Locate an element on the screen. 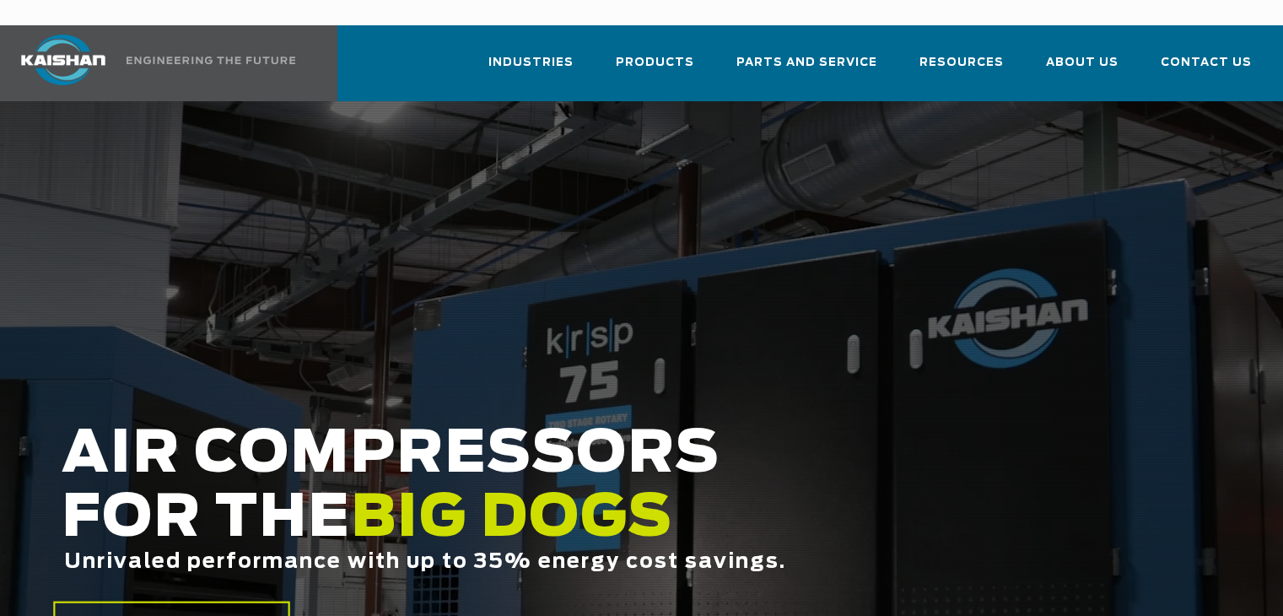  img: Engineering the future is located at coordinates (211, 60).